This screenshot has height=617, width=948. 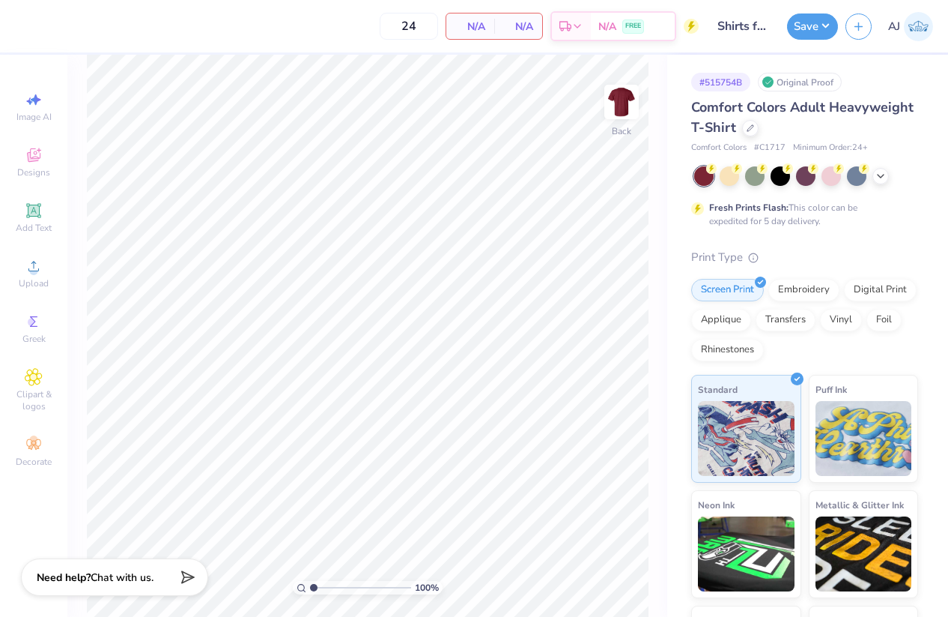 What do you see at coordinates (860, 504) in the screenshot?
I see `span: Metallic & Glitter Ink` at bounding box center [860, 504].